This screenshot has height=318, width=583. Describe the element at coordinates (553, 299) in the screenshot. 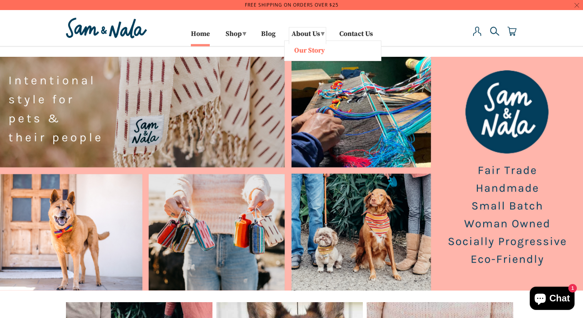

I see `inbox-online-store-chat: Shopify online store chat` at that location.